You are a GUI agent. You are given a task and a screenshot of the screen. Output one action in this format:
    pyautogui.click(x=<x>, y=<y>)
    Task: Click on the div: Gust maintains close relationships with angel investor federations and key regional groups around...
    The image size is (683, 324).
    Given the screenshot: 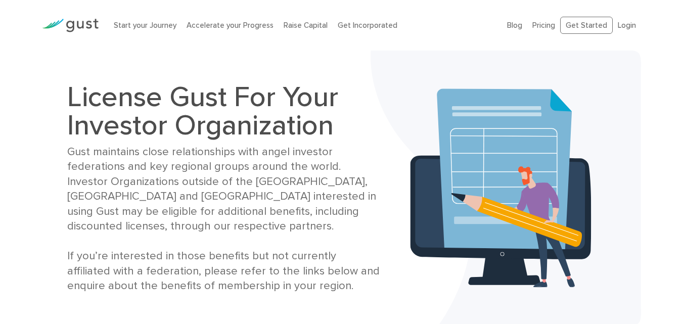 What is the action you would take?
    pyautogui.click(x=224, y=219)
    